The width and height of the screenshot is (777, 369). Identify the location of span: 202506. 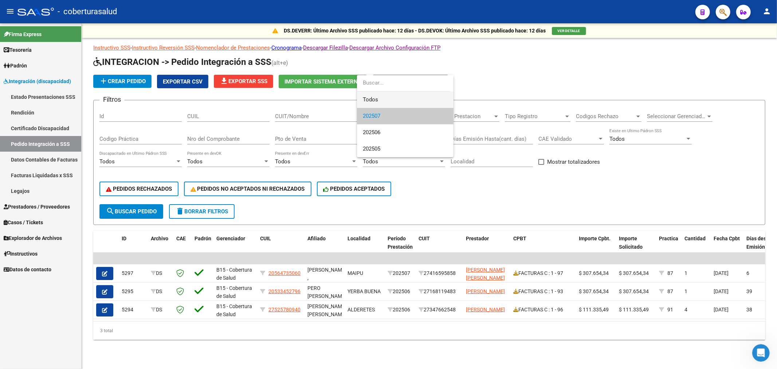
(372, 132).